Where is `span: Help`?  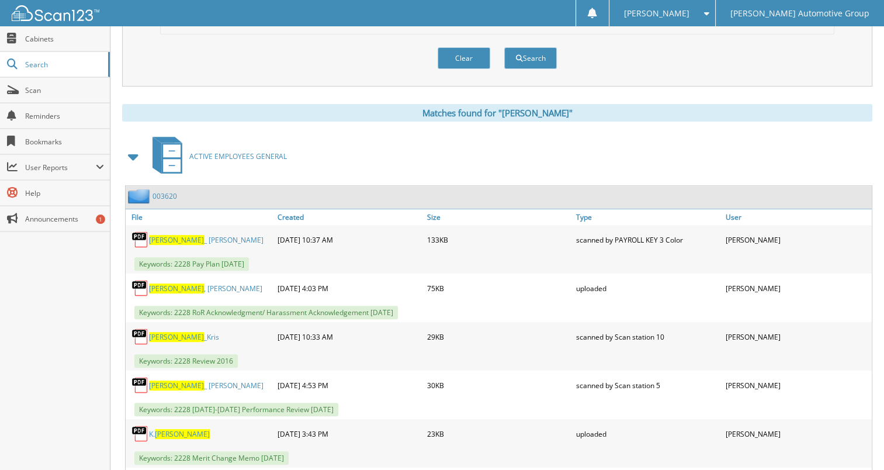 span: Help is located at coordinates (64, 193).